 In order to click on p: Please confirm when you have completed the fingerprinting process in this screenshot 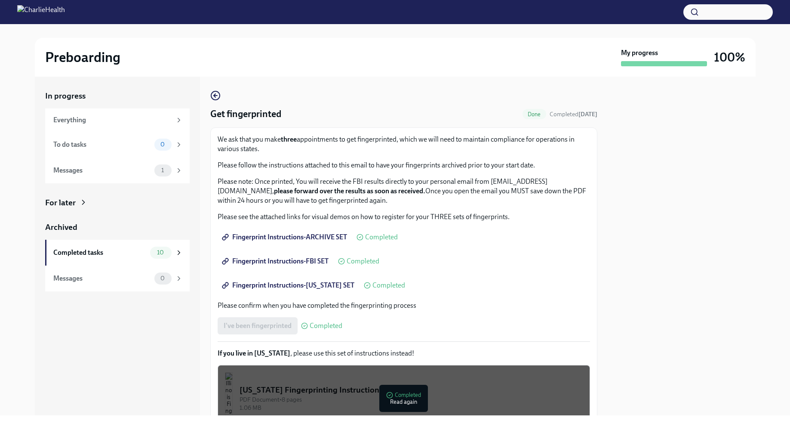, I will do `click(404, 305)`.